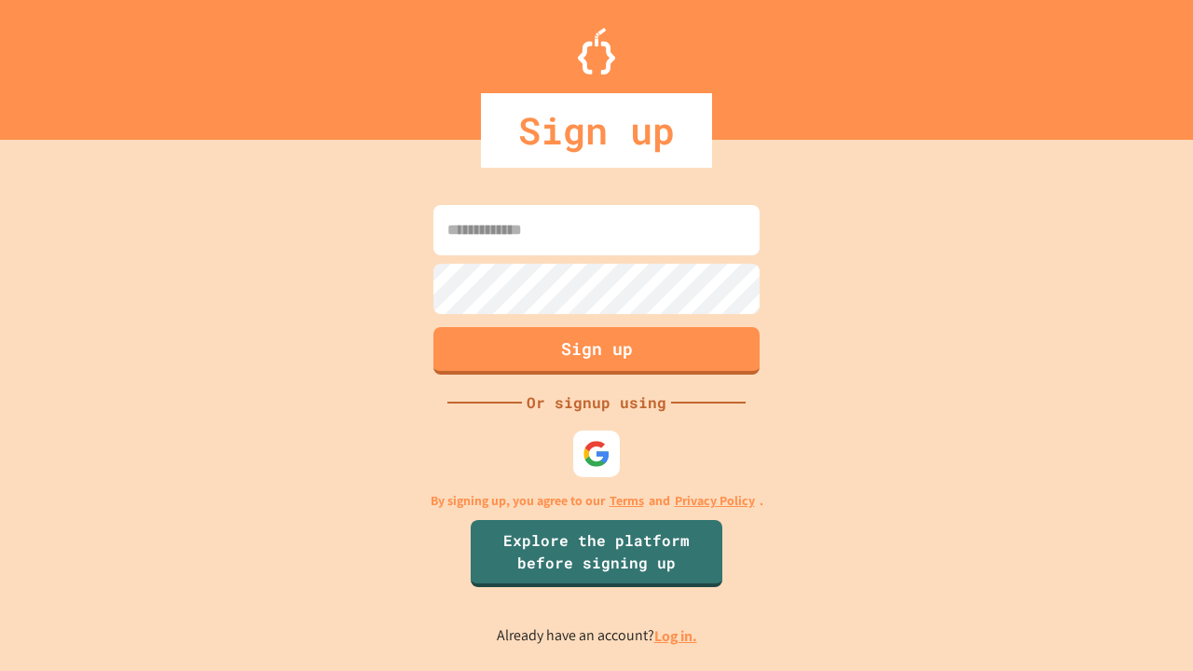 This screenshot has height=671, width=1193. What do you see at coordinates (596, 500) in the screenshot?
I see `p: By signing up, you agree to our and .` at bounding box center [596, 500].